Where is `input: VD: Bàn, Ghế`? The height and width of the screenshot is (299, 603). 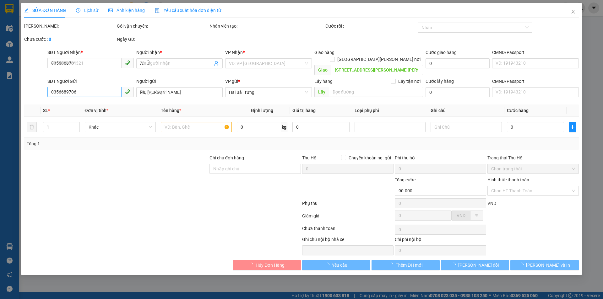
input: VD: Bàn, Ghế is located at coordinates (196, 127).